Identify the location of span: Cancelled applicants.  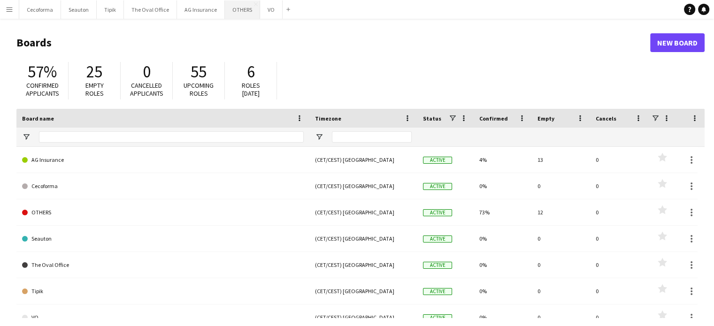
(146, 89).